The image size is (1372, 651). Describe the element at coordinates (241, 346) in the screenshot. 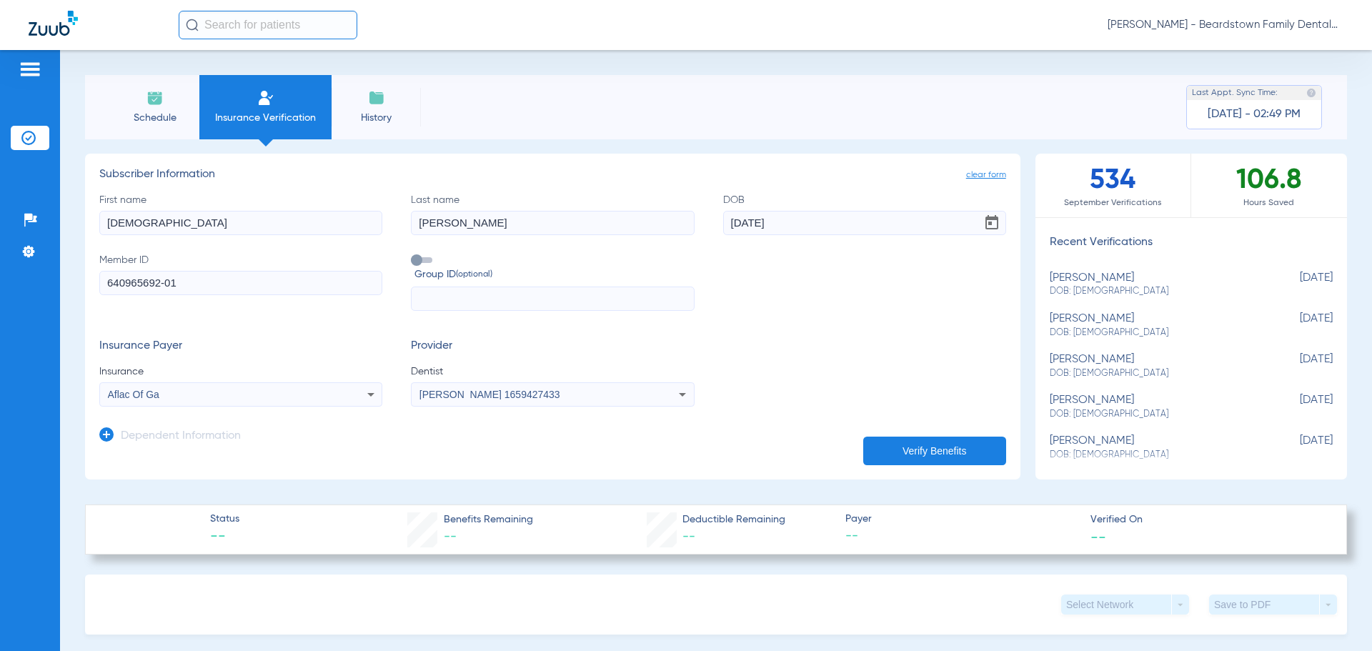

I see `h3: Insurance Payer` at that location.